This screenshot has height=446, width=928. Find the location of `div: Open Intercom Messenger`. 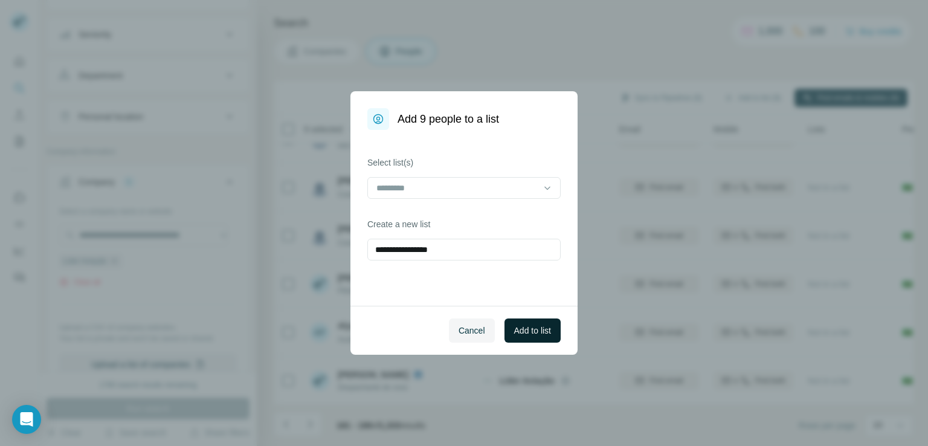

div: Open Intercom Messenger is located at coordinates (27, 419).